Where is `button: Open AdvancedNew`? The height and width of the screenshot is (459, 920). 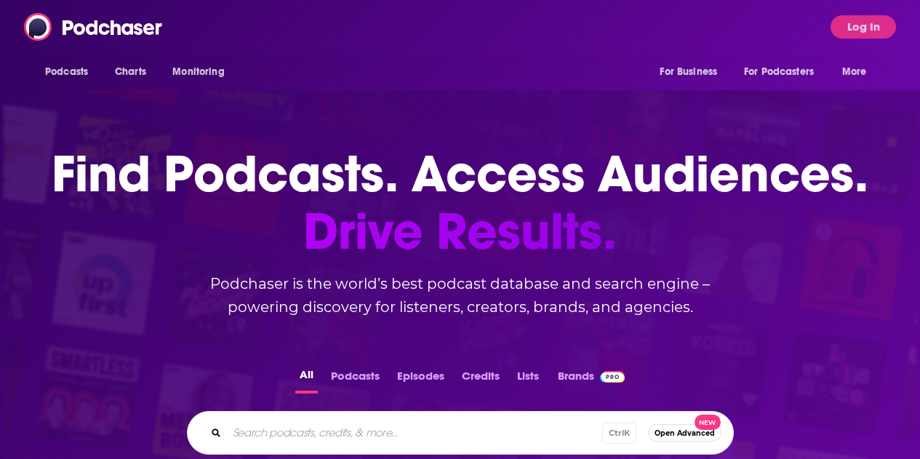
button: Open AdvancedNew is located at coordinates (684, 433).